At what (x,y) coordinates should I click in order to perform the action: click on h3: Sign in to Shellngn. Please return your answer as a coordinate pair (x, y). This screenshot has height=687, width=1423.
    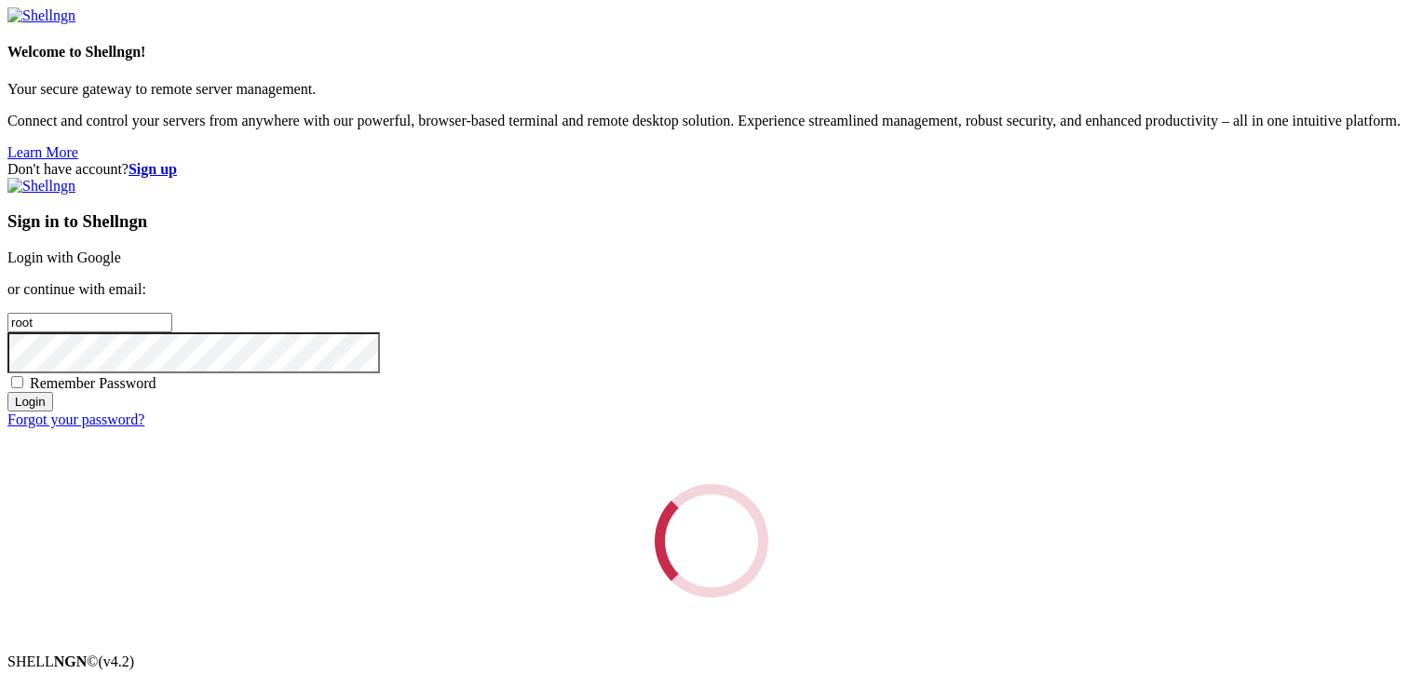
    Looking at the image, I should click on (711, 222).